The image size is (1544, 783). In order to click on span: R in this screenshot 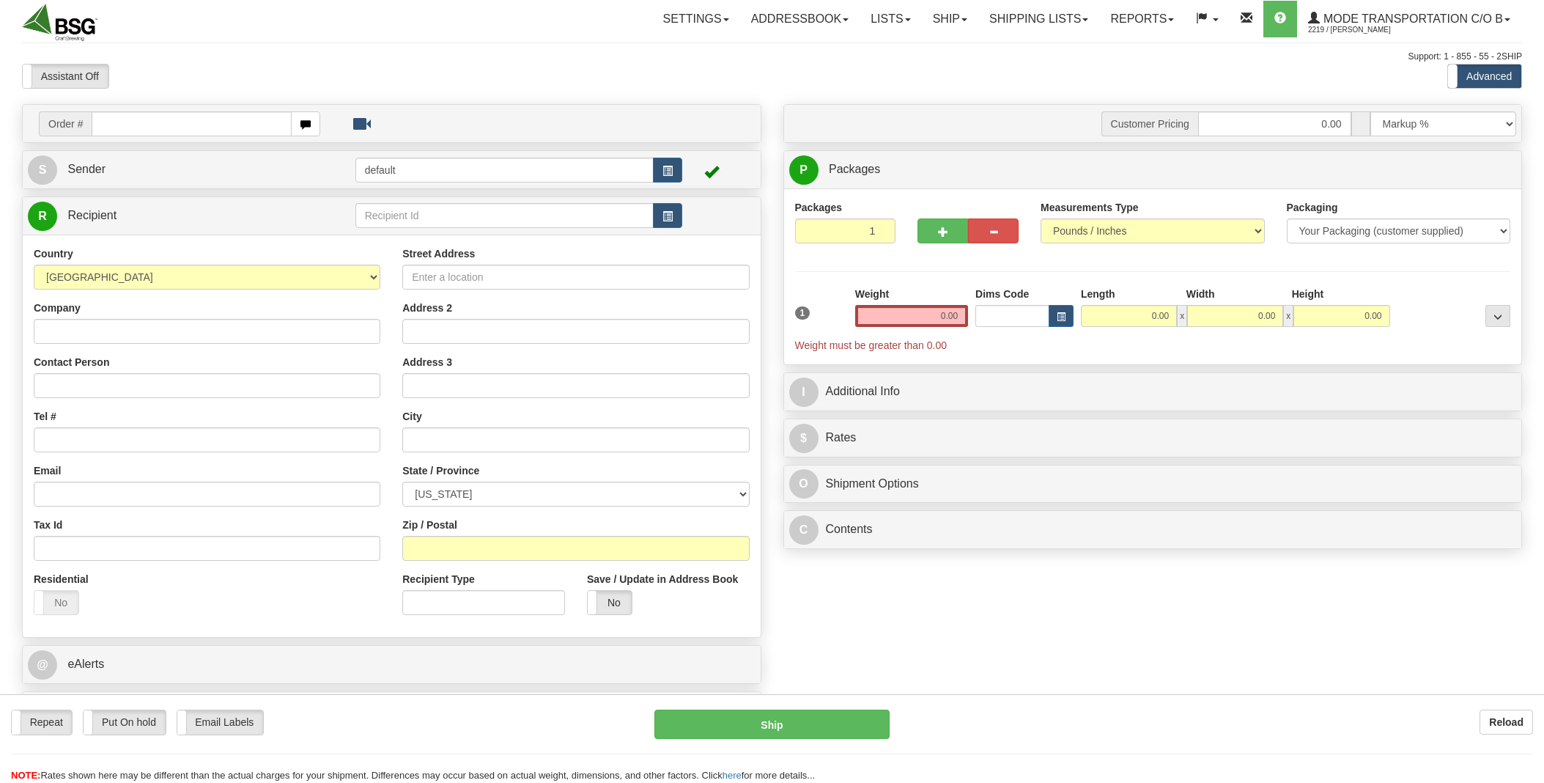, I will do `click(43, 216)`.